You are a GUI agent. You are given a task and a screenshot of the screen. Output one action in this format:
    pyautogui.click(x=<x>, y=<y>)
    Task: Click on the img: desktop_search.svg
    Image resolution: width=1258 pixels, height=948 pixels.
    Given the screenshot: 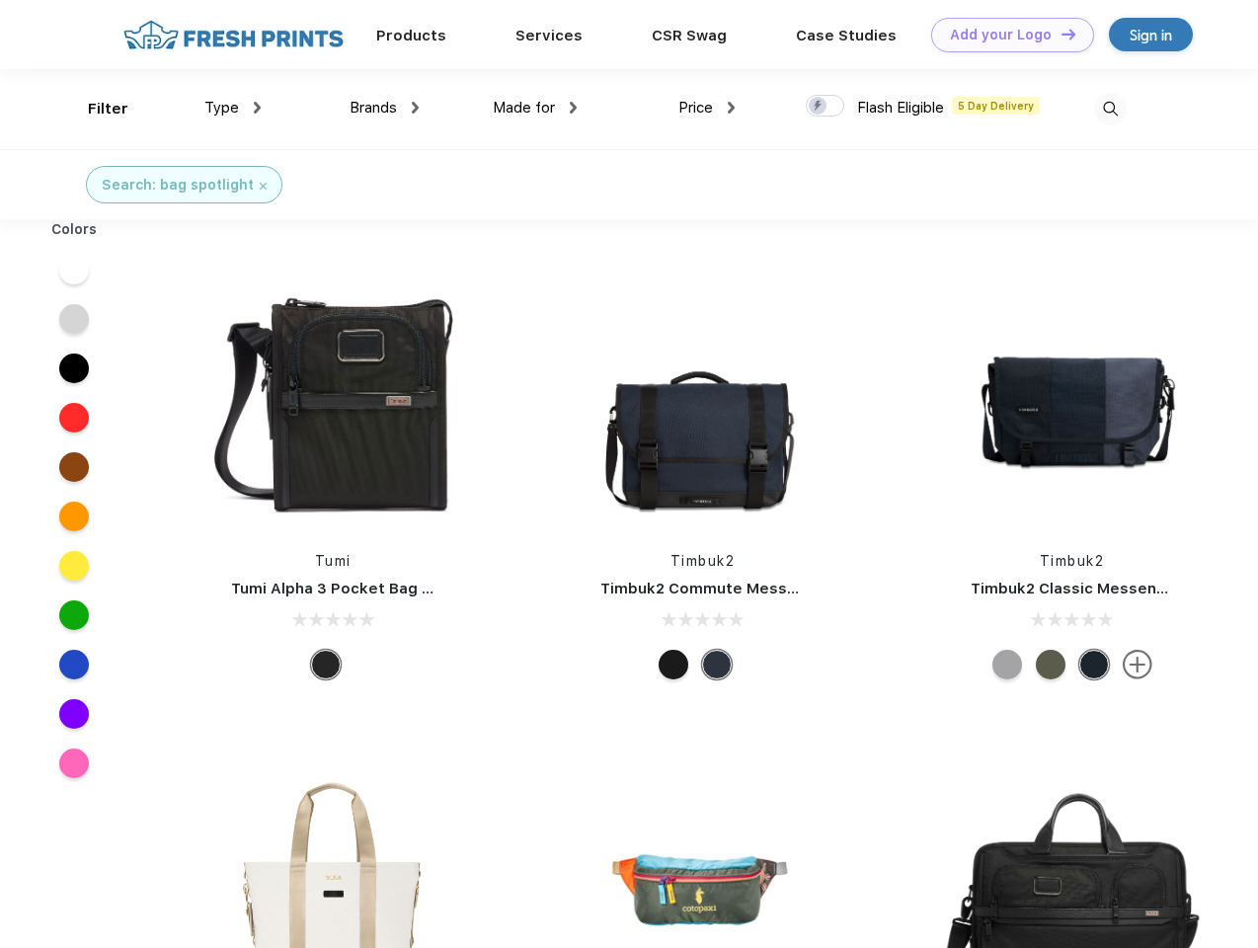 What is the action you would take?
    pyautogui.click(x=1110, y=109)
    